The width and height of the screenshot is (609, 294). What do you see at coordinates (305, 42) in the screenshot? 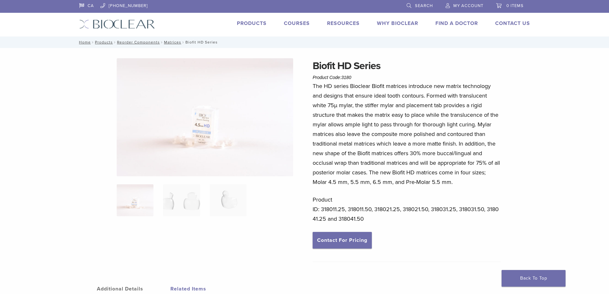
I see `nav: Biofit HD Series` at bounding box center [305, 42].